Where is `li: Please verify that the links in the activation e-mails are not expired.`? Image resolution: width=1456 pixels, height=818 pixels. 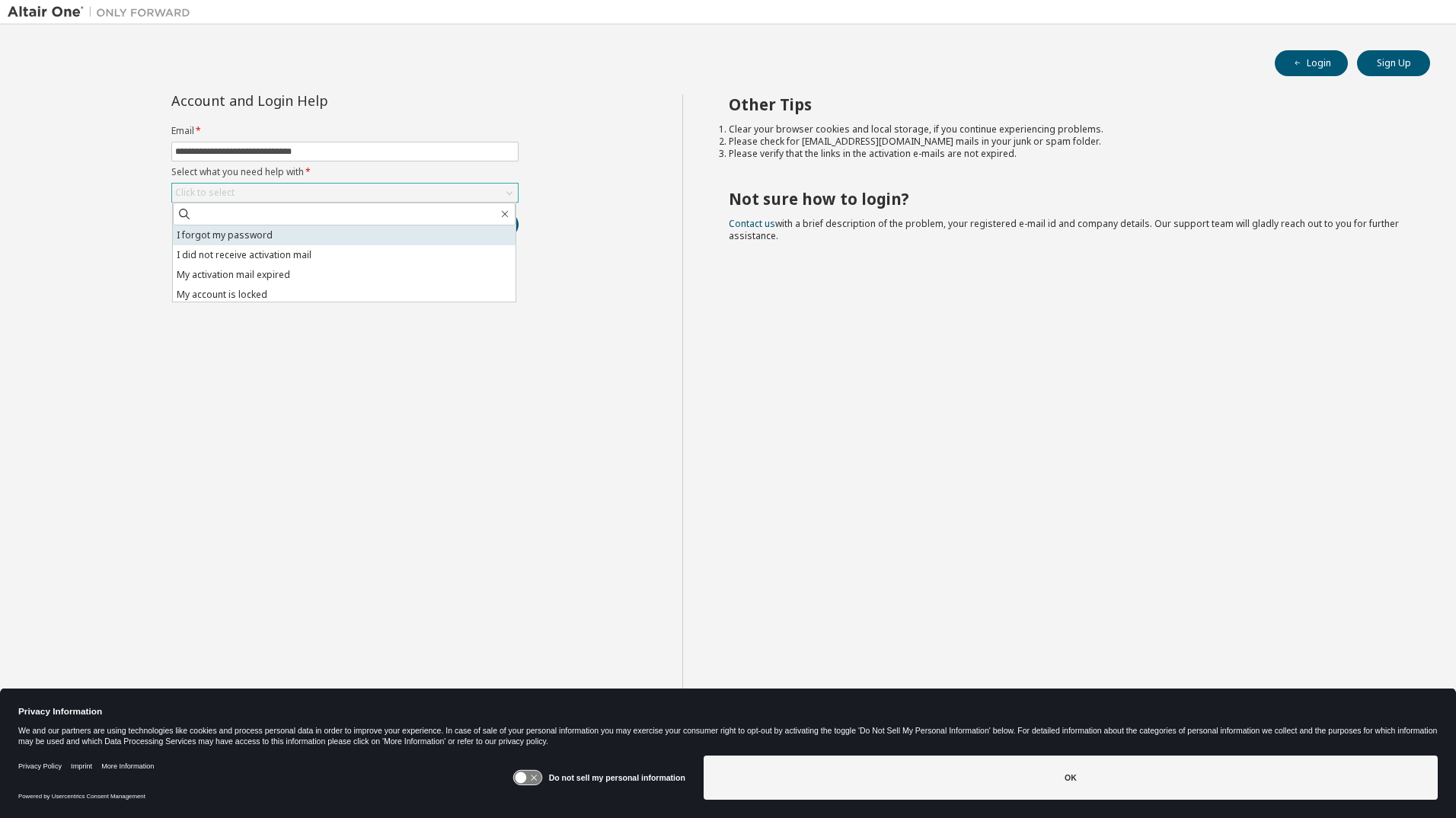
li: Please verify that the links in the activation e-mails are not expired. is located at coordinates (1066, 154).